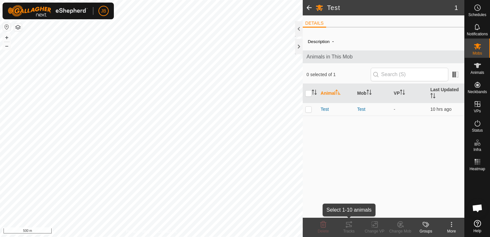 This screenshot has height=237, width=490. I want to click on div: More, so click(452, 231).